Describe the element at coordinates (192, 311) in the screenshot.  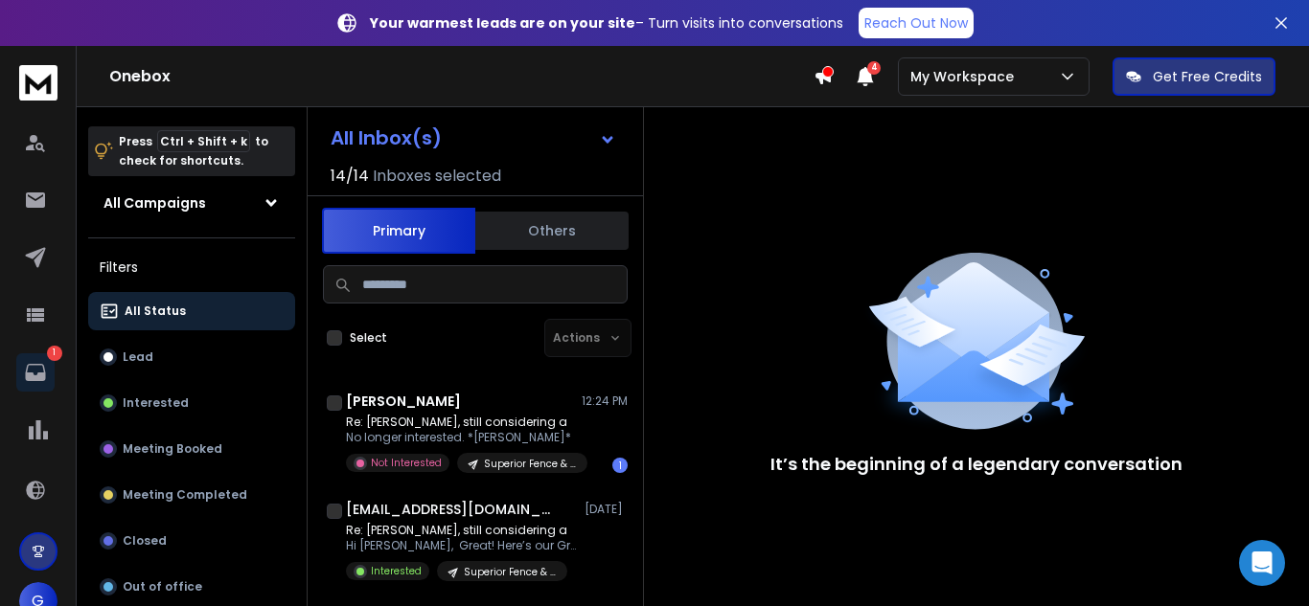
I see `button: All Status` at that location.